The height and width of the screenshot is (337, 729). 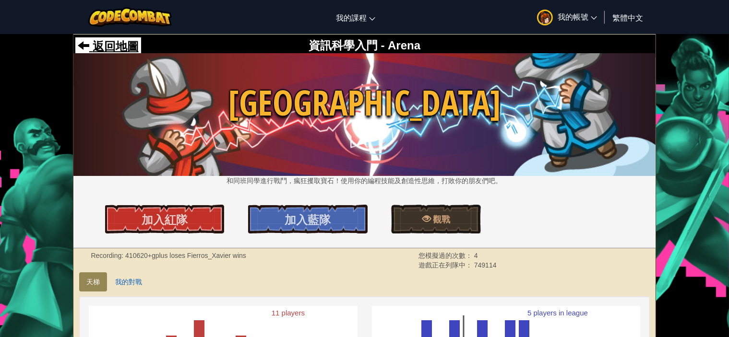 What do you see at coordinates (440, 219) in the screenshot?
I see `span: 觀戰` at bounding box center [440, 219].